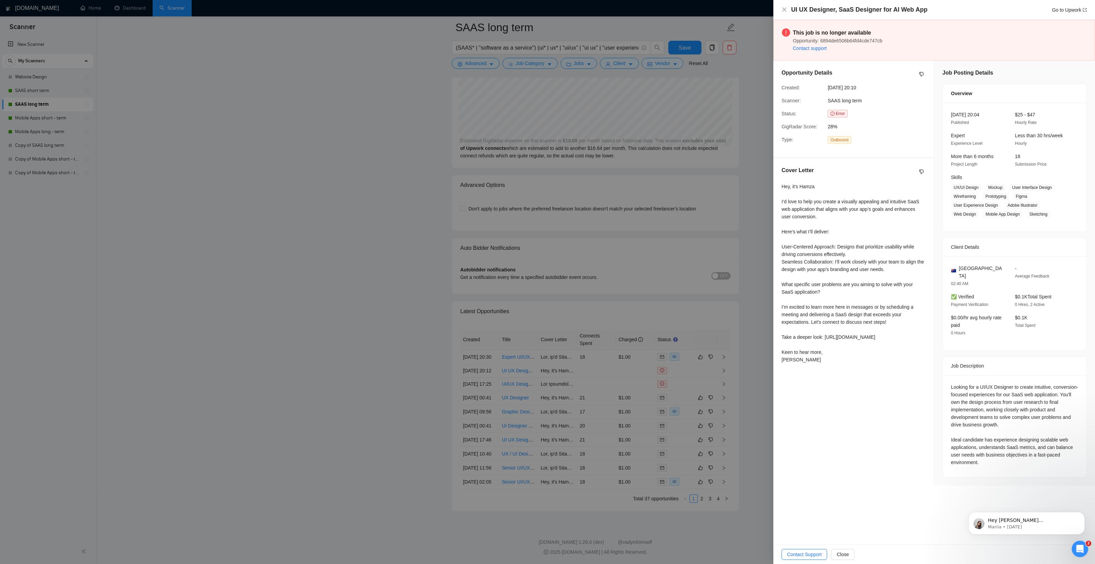  Describe the element at coordinates (1032, 188) in the screenshot. I see `span: User Interface Design` at that location.